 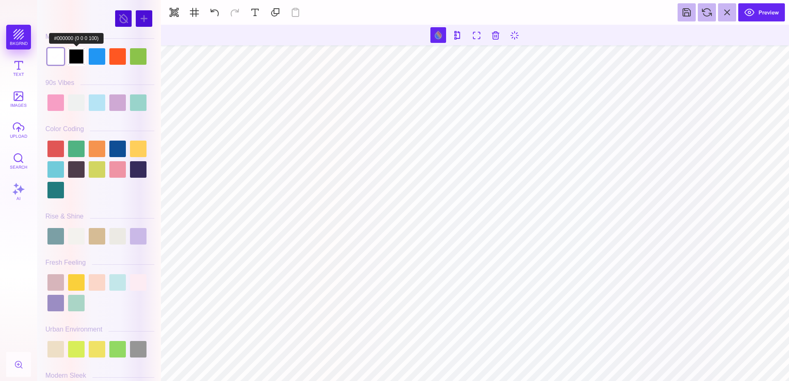 What do you see at coordinates (19, 192) in the screenshot?
I see `button: AI` at bounding box center [19, 192].